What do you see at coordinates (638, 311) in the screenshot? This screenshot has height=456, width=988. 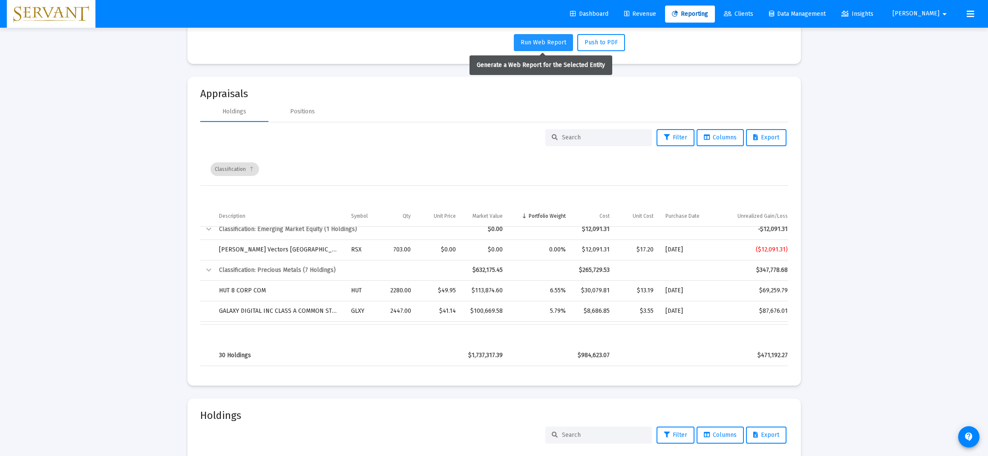 I see `div: $3.55` at bounding box center [638, 311].